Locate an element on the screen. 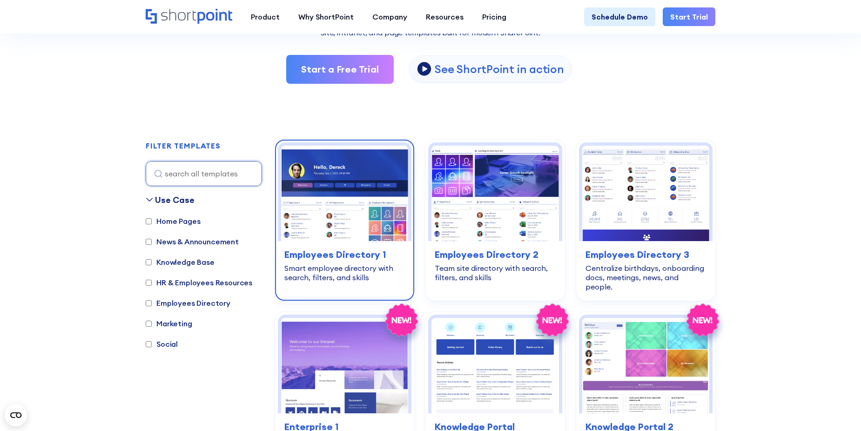 The height and width of the screenshot is (431, 861). img: SharePoint IT knowledge base template: Modern hub for tasks, birthdays, and profiles today is located at coordinates (646, 366).